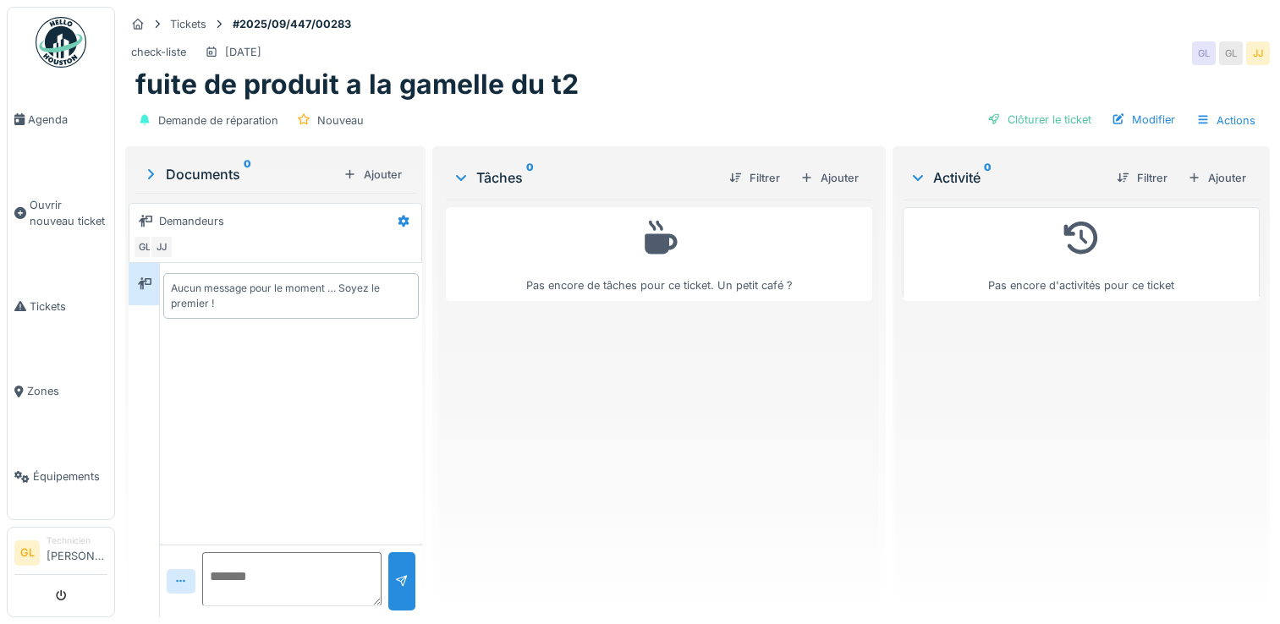  Describe the element at coordinates (218, 120) in the screenshot. I see `div: Demande de réparation` at that location.